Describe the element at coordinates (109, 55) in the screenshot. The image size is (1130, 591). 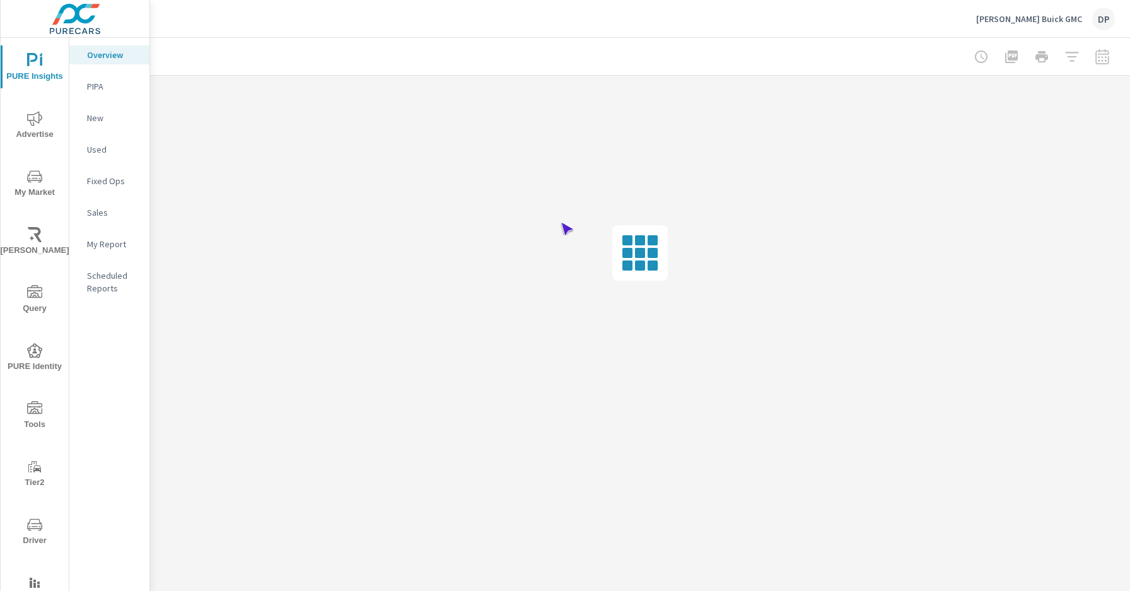
I see `div: Overview` at that location.